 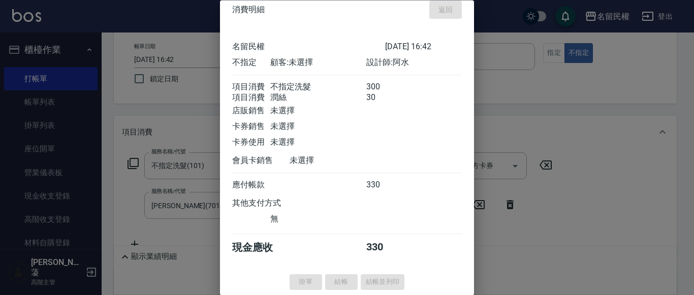 I want to click on div: 300, so click(x=385, y=87).